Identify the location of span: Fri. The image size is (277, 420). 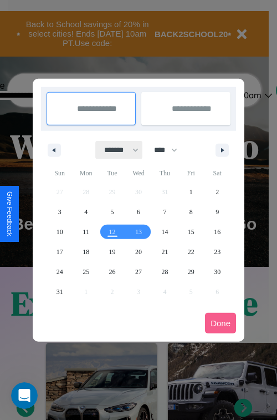
(191, 173).